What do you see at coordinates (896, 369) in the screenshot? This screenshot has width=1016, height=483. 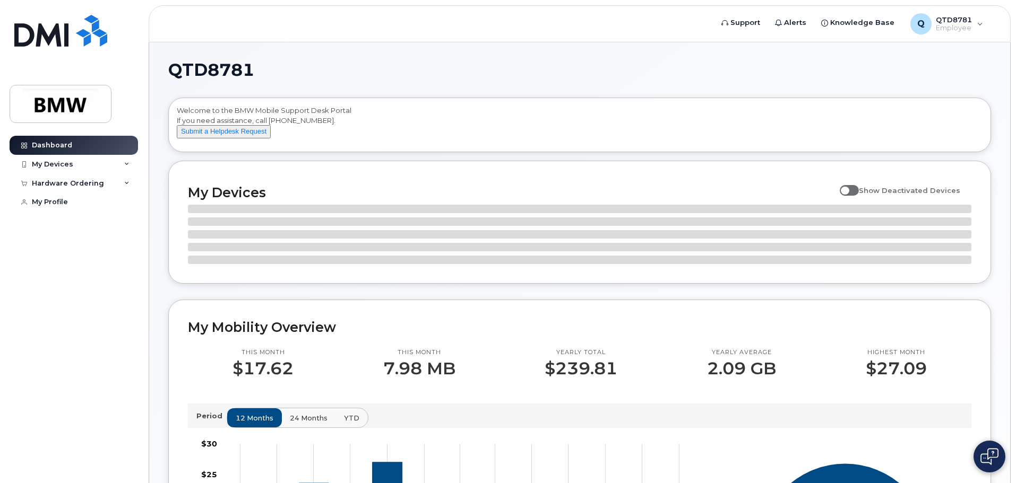 I see `p: $27.09` at bounding box center [896, 369].